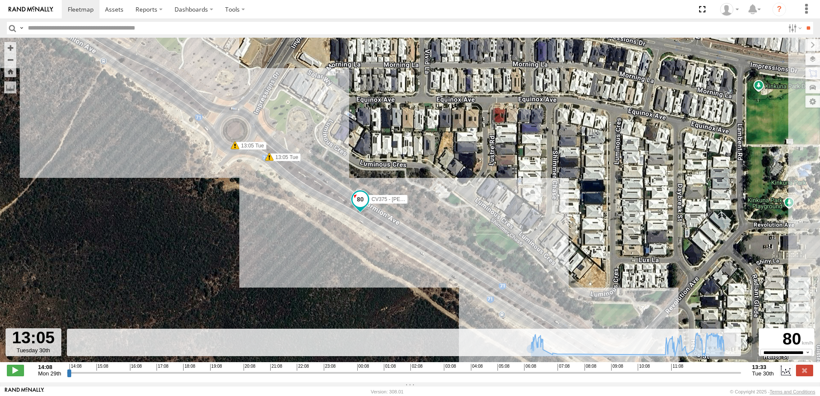 This screenshot has height=396, width=820. I want to click on span: 23:08, so click(330, 368).